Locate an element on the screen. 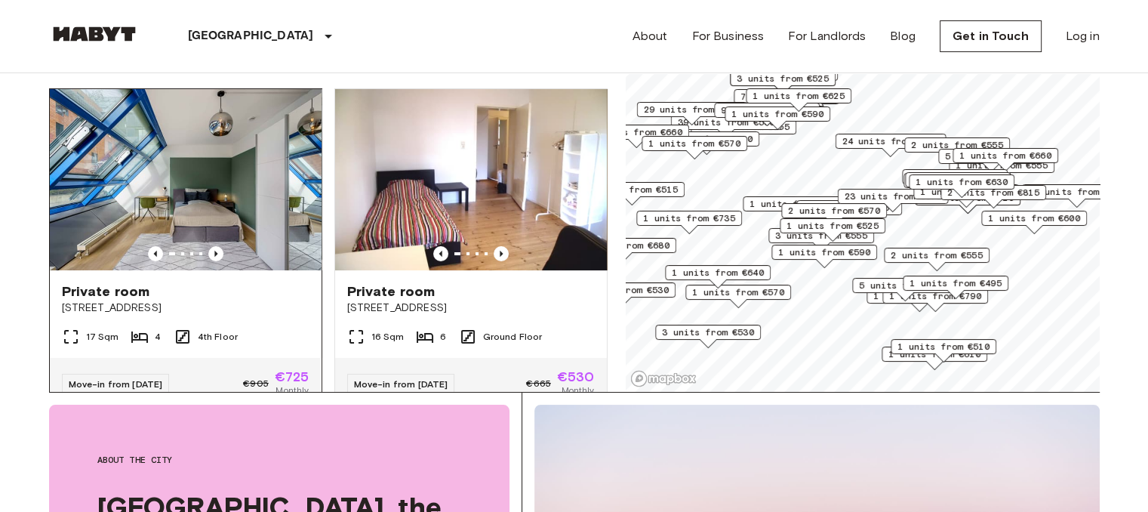 The image size is (1148, 512). span: 2 units from €815 is located at coordinates (994, 193).